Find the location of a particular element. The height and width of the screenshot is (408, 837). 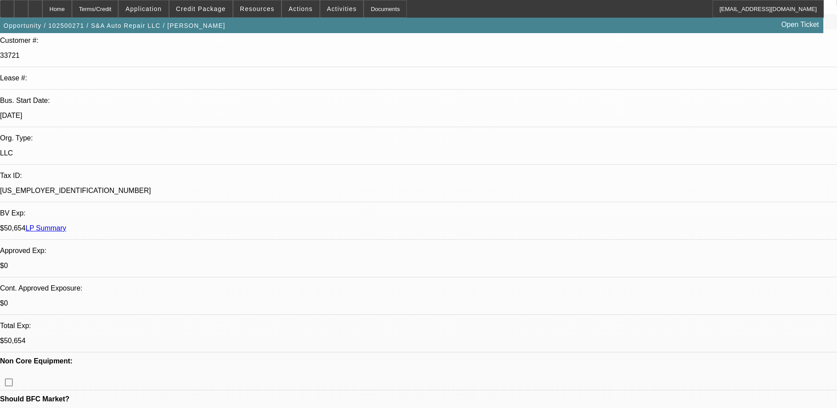

button: Activities is located at coordinates (342, 9).